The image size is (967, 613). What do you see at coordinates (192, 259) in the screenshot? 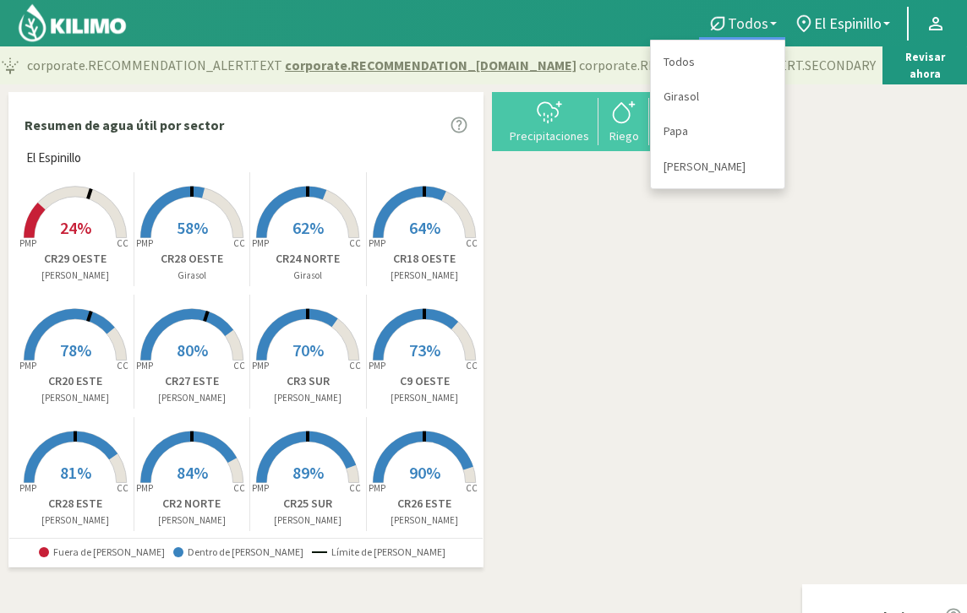
I see `p: CR28 OESTE` at bounding box center [192, 259].